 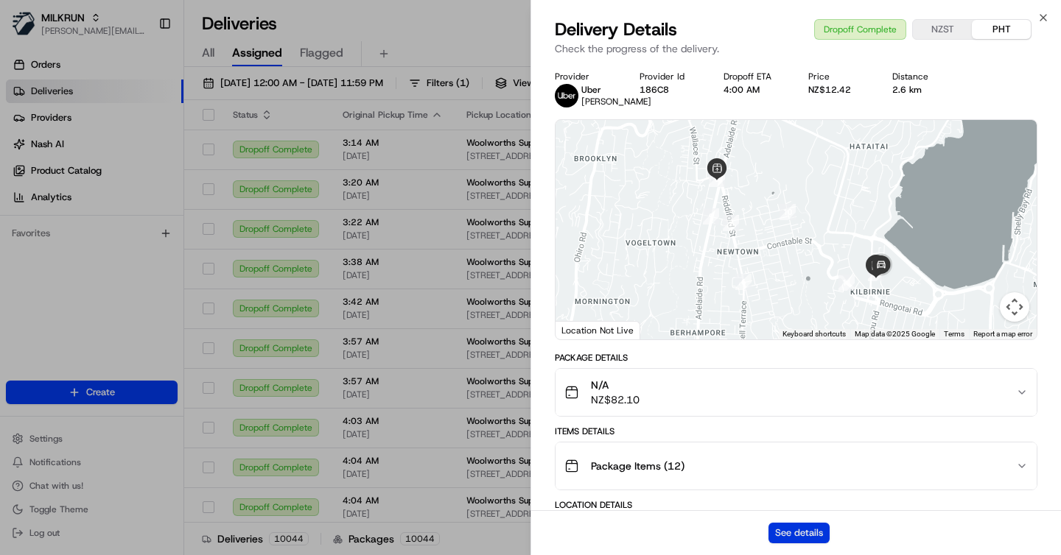 What do you see at coordinates (616, 29) in the screenshot?
I see `span: Delivery Details` at bounding box center [616, 29].